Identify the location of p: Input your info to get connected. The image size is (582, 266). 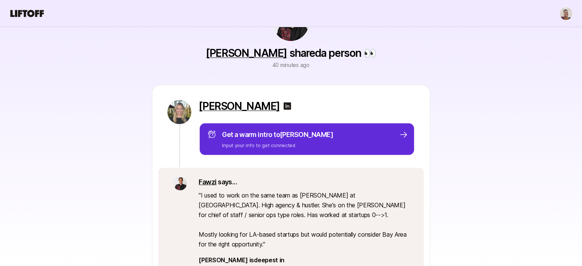
(277, 145).